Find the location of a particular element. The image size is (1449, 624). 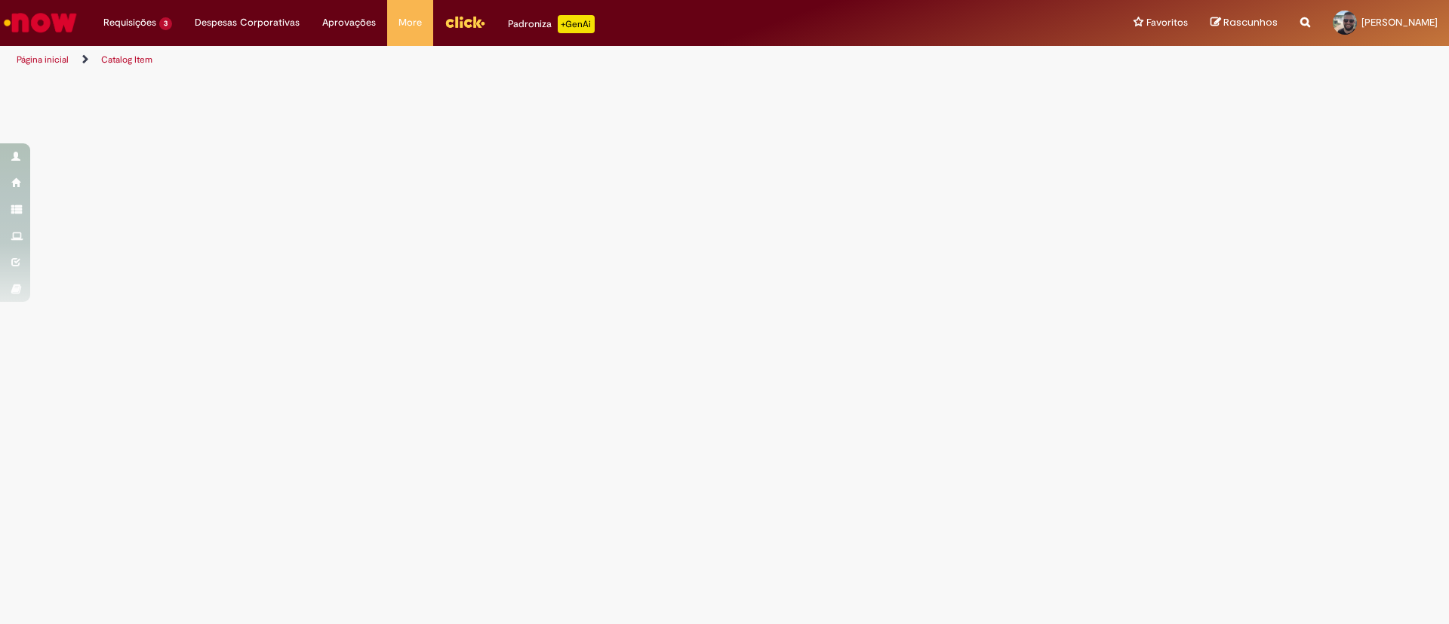

span: Favoritos is located at coordinates (1167, 23).